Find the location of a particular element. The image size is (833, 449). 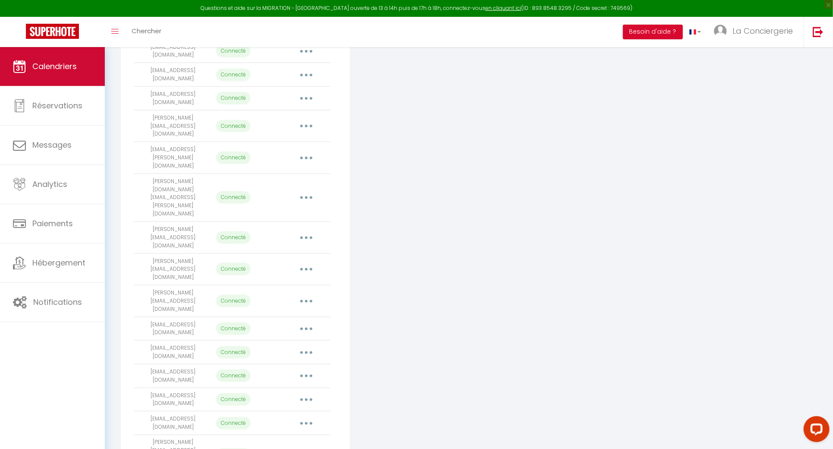

span: Paiements is located at coordinates (53, 223).